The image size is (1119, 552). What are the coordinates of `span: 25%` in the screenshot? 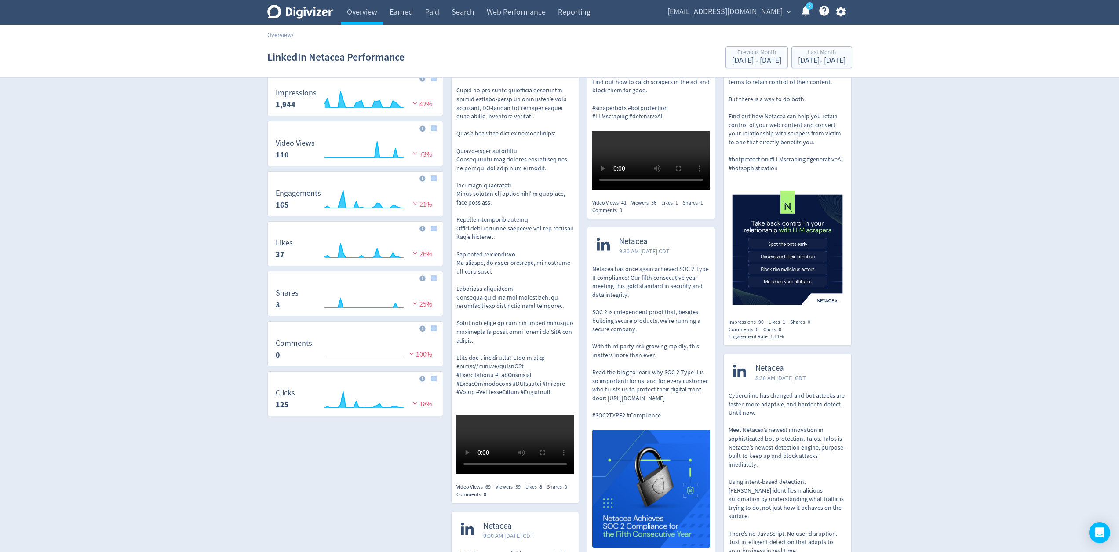 It's located at (421, 304).